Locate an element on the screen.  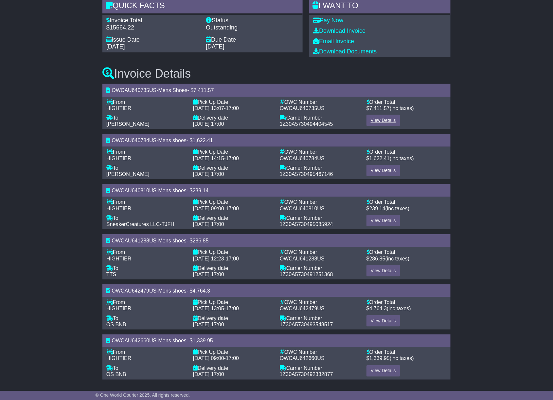
div: Invoice Total is located at coordinates (153, 21).